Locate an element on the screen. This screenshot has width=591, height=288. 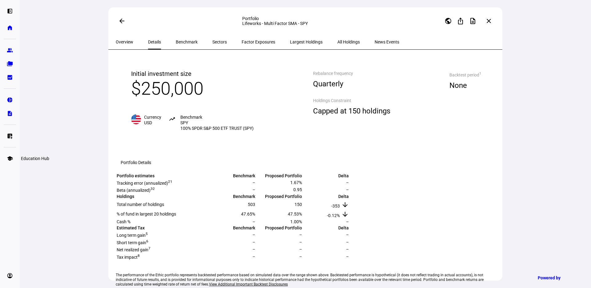
span: 0.95 is located at coordinates (298, 189).